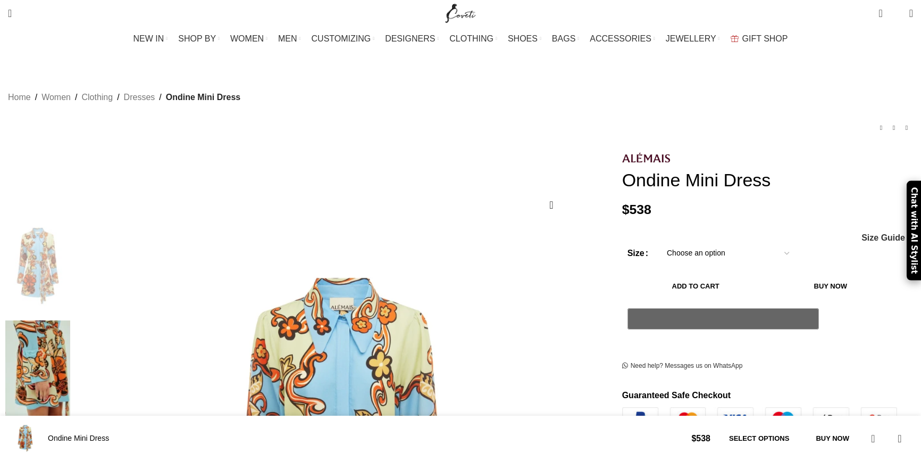 The image size is (921, 461). What do you see at coordinates (896, 13) in the screenshot?
I see `div: My Wishlist` at bounding box center [896, 13].